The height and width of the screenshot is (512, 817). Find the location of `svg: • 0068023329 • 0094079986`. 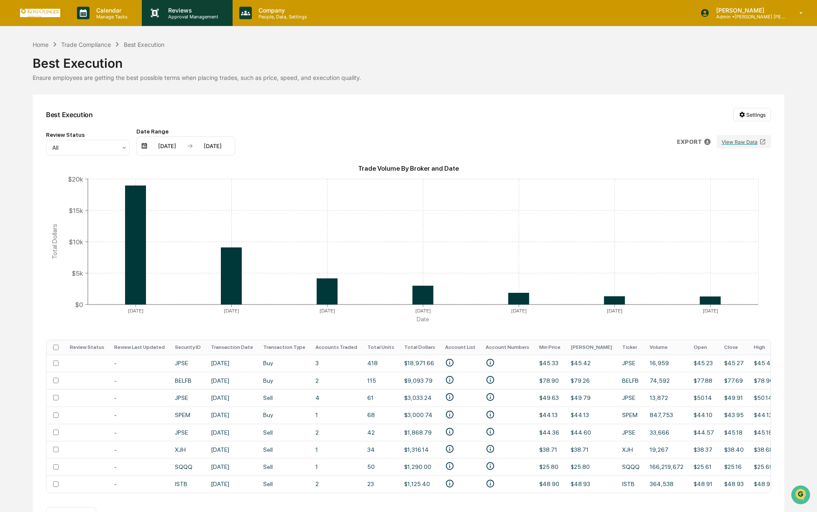

svg: • 0068023329 • 0094079986 is located at coordinates (490, 380).